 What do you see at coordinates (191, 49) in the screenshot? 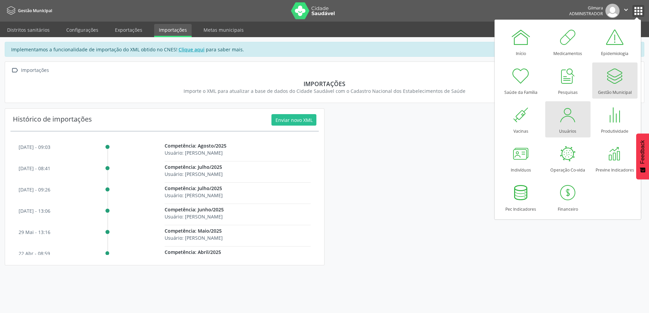
I see `u: Clique aqui` at bounding box center [191, 49].